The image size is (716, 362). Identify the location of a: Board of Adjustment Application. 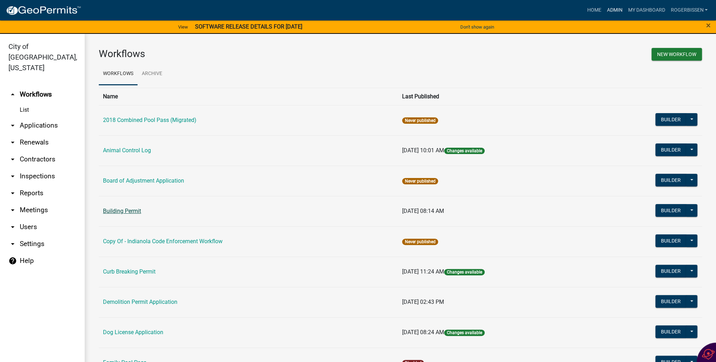
(144, 181).